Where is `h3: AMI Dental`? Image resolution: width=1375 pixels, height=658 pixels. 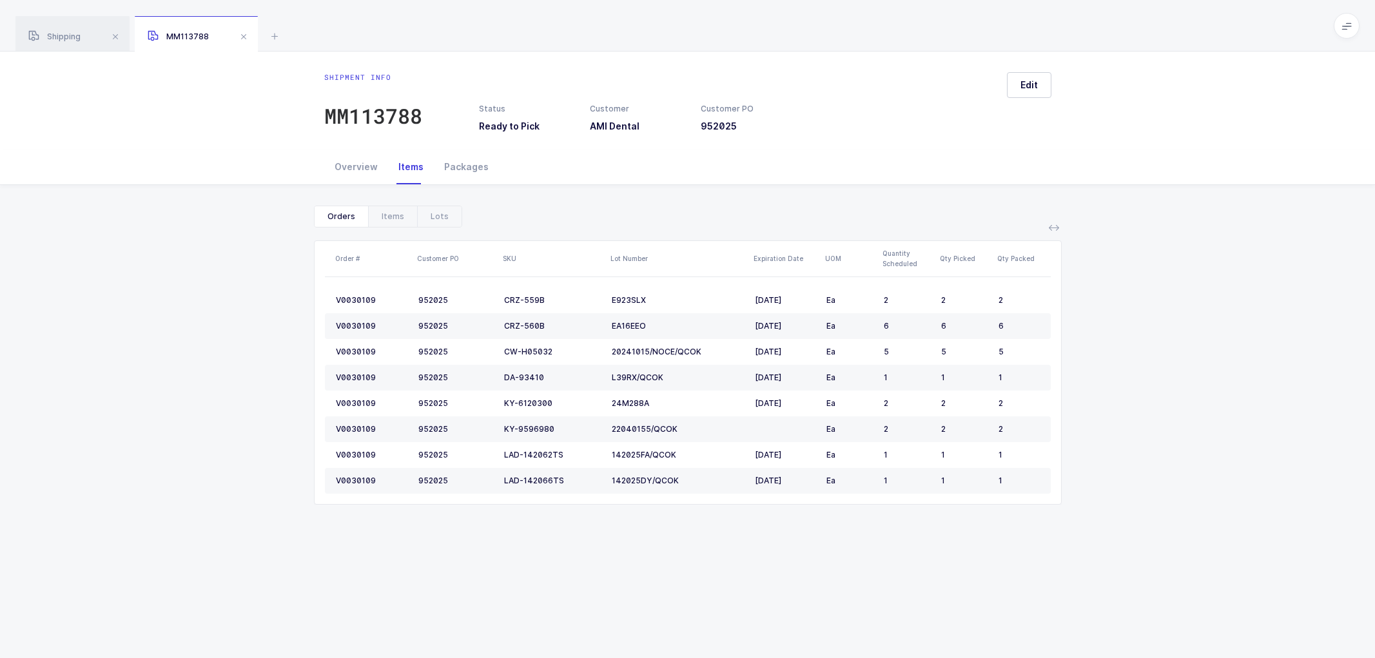
h3: AMI Dental is located at coordinates (637, 126).